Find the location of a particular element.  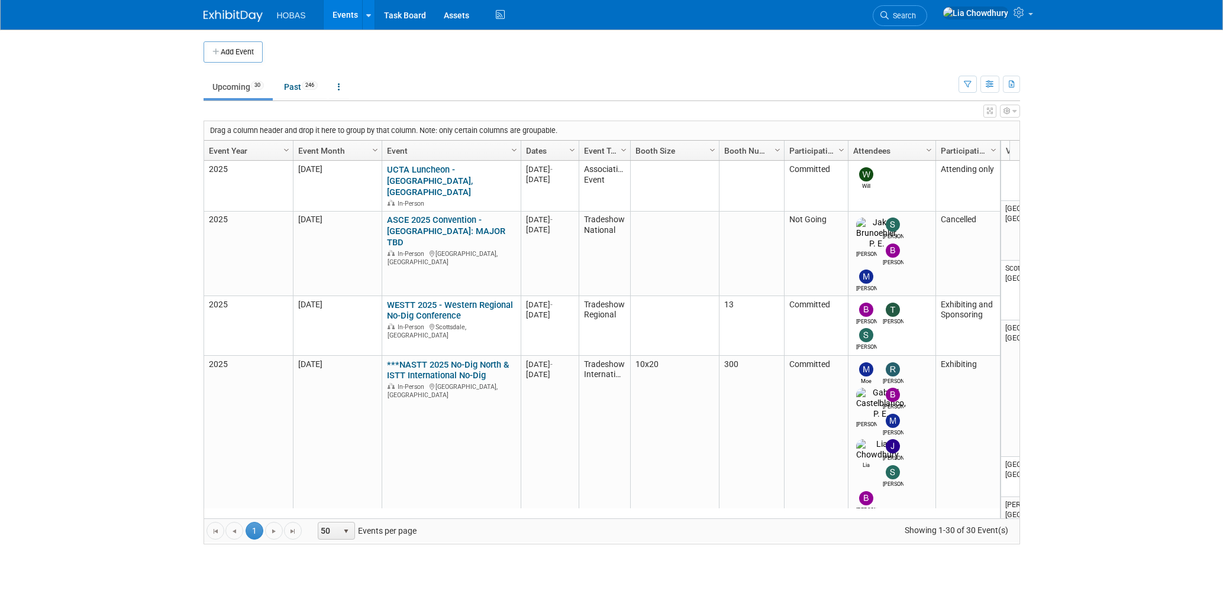

td: Association Event is located at coordinates (604, 186).